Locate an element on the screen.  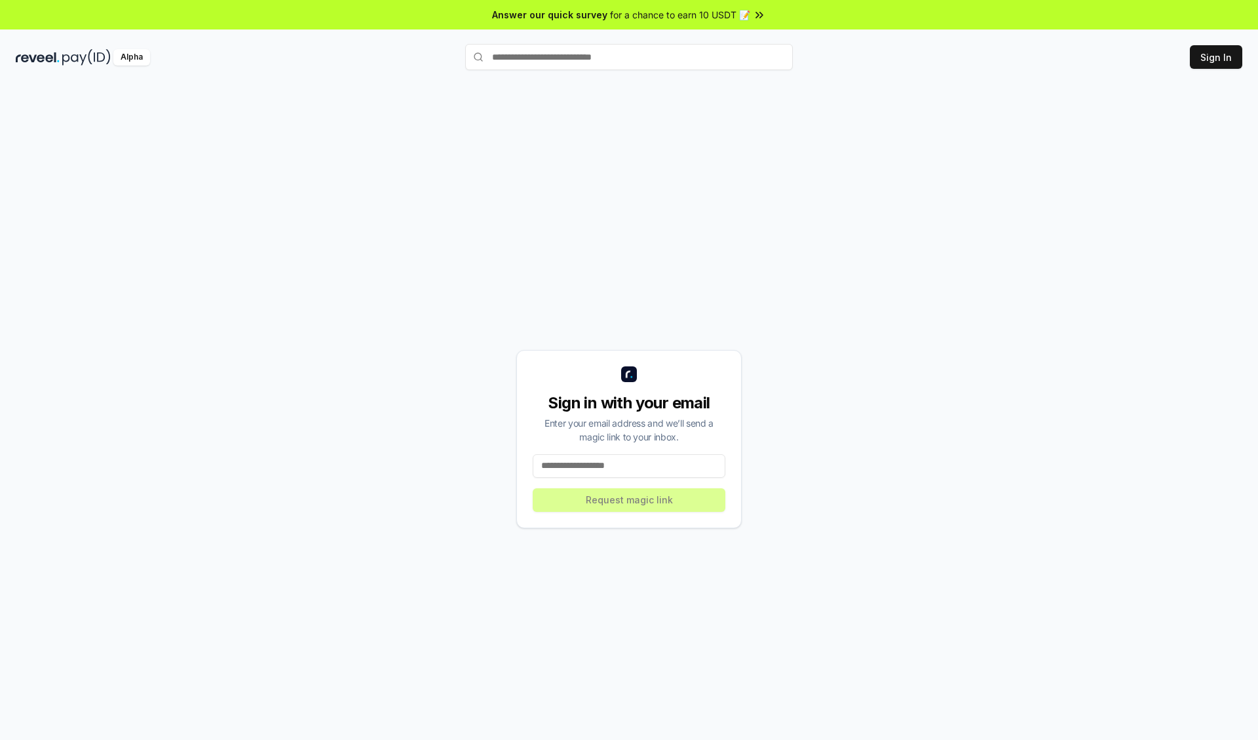
img: reveel_dark is located at coordinates (37, 57).